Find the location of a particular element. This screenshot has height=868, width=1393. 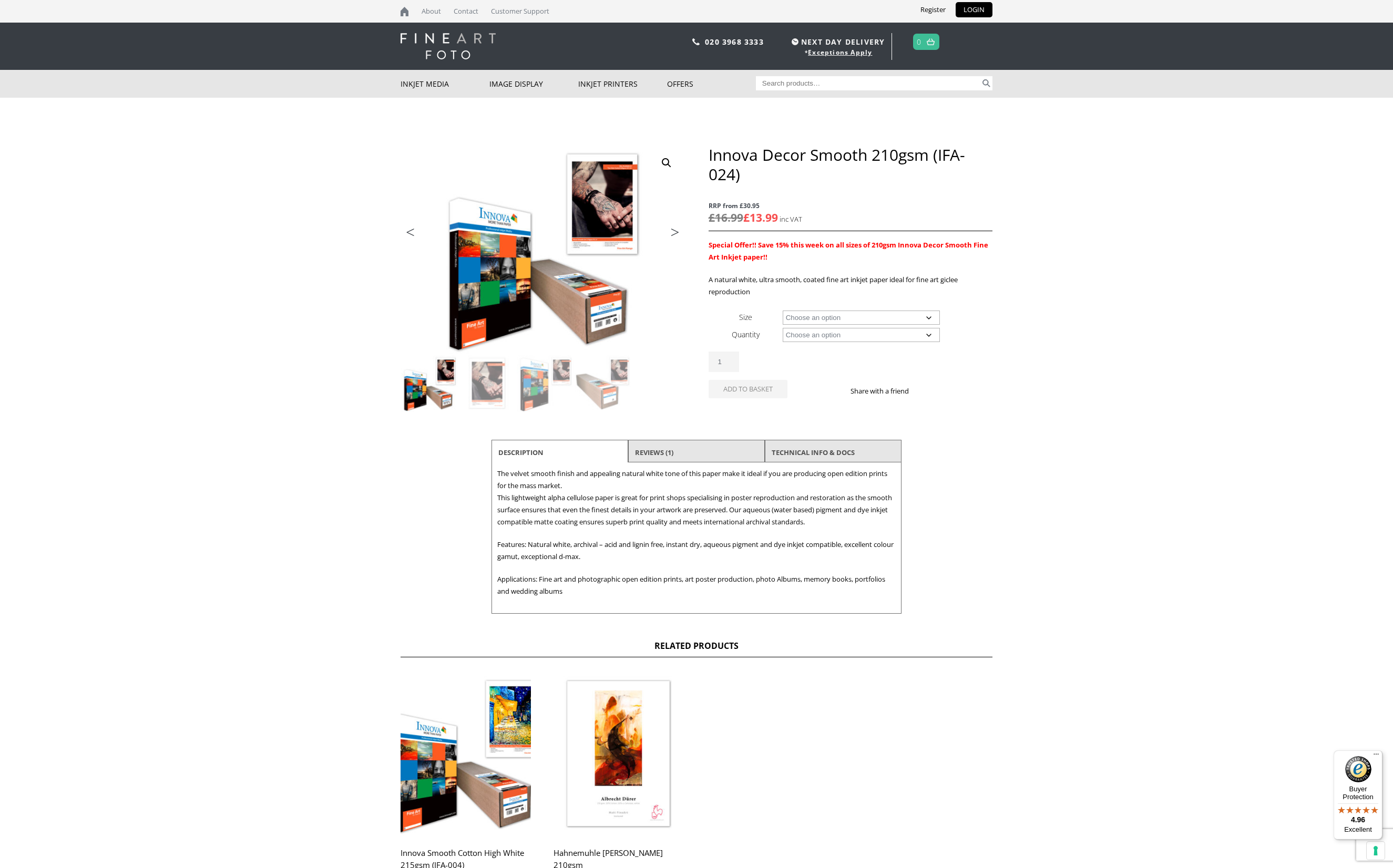

img: email sharing button is located at coordinates (951, 391).